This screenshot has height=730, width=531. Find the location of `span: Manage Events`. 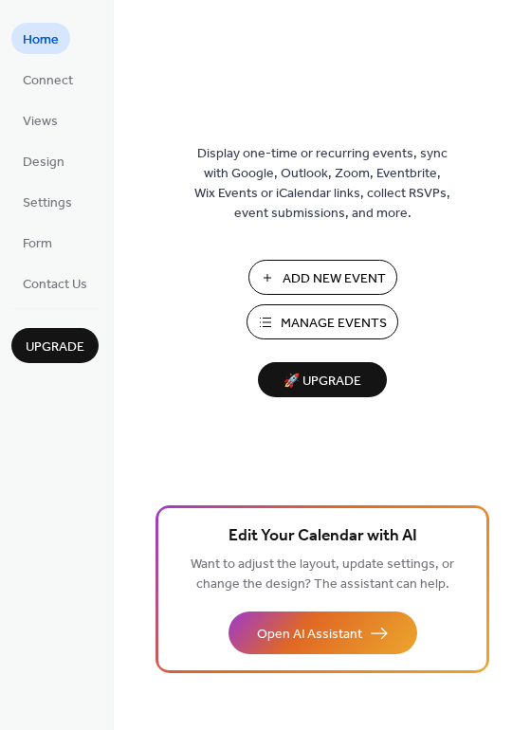

span: Manage Events is located at coordinates (334, 323).